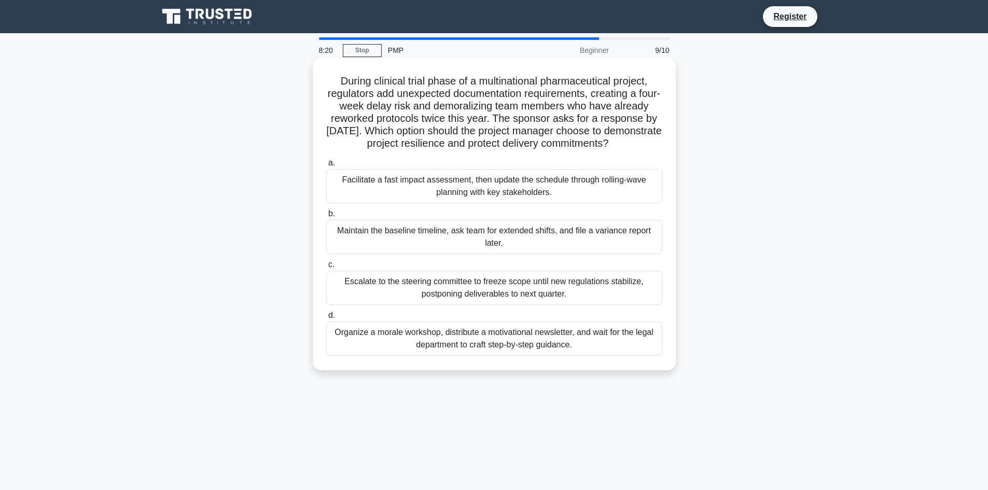  What do you see at coordinates (494, 186) in the screenshot?
I see `div: Facilitate a fast impact assessment, then update the schedule through rolling-wave planning with ...` at bounding box center [494, 186].